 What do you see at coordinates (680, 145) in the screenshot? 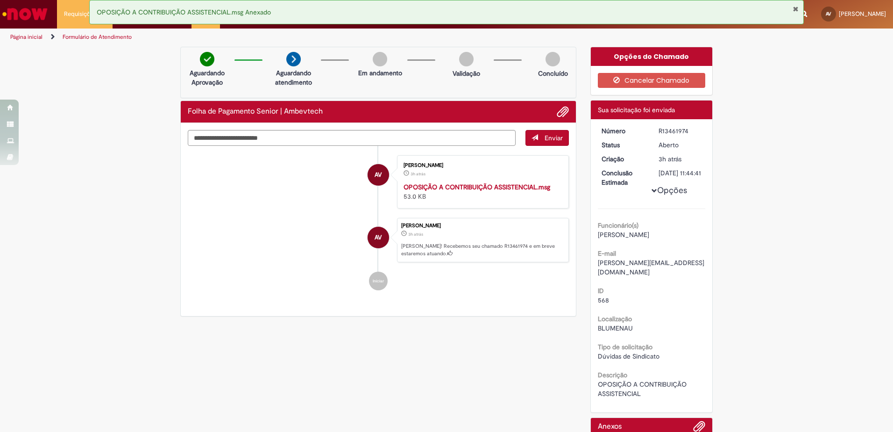
I see `div: Aberto` at bounding box center [680, 145].